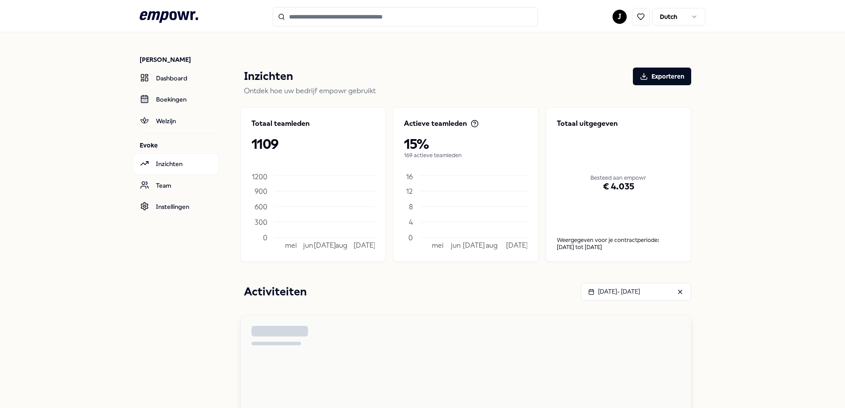  I want to click on p: Totaal teamleden, so click(281, 124).